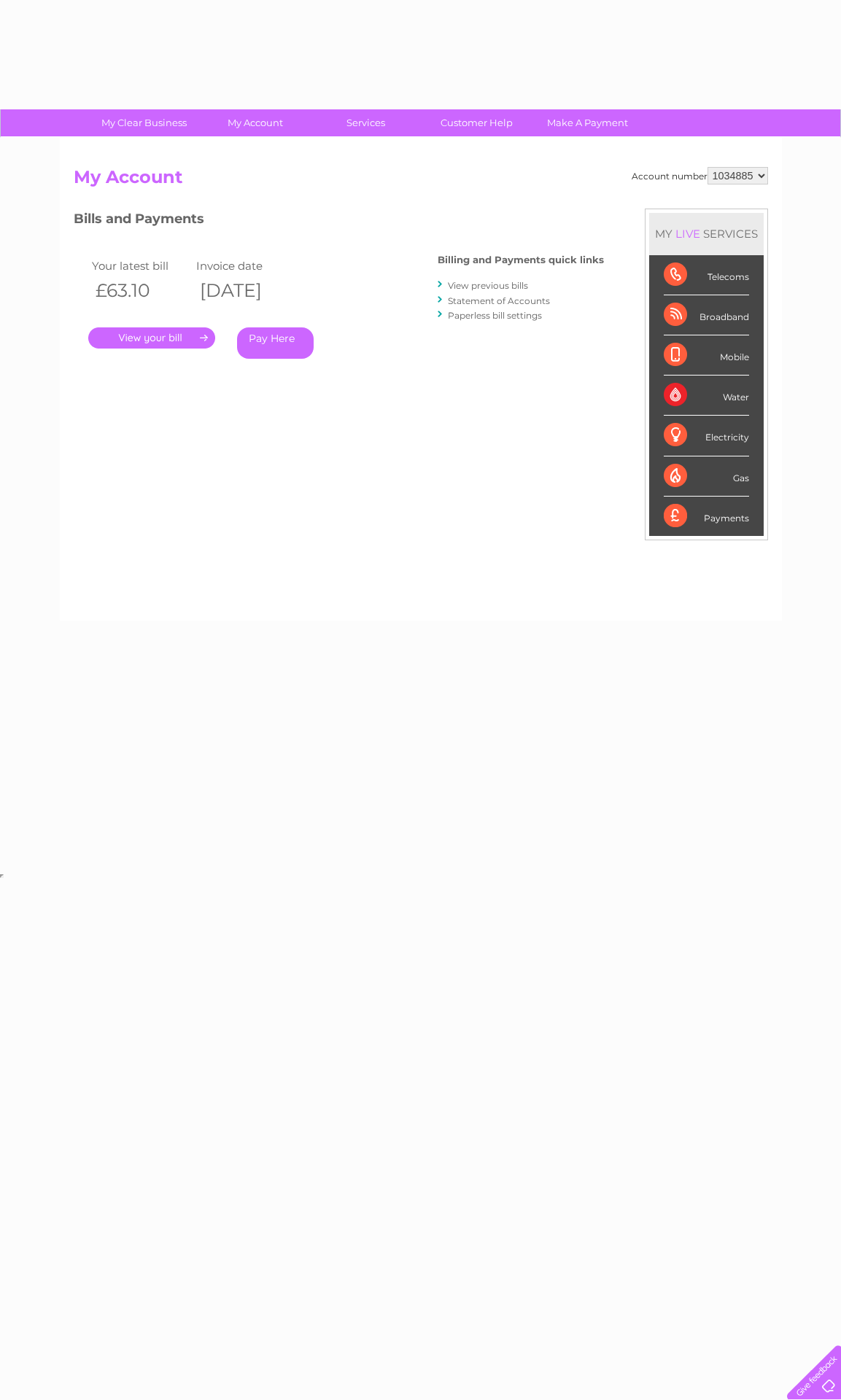  What do you see at coordinates (706, 233) in the screenshot?
I see `div: MY SERVICES` at bounding box center [706, 233].